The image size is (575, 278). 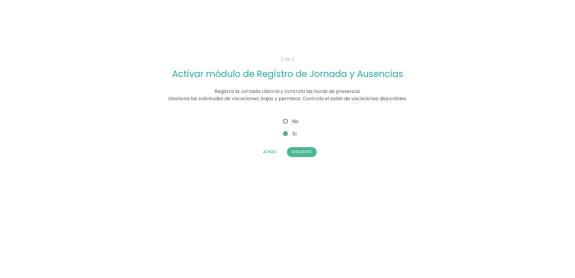 I want to click on span: No, so click(x=290, y=121).